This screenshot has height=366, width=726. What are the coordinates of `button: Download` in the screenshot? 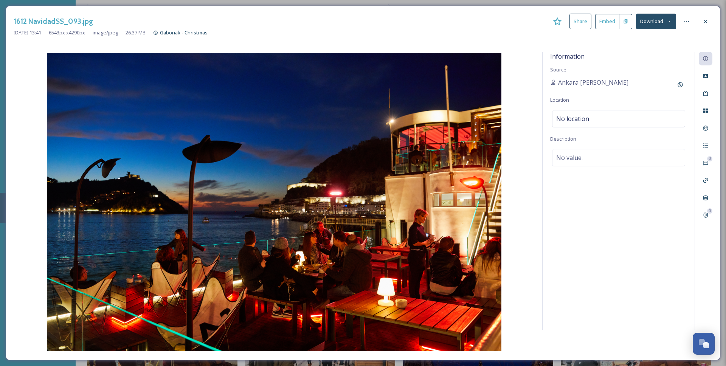 It's located at (656, 21).